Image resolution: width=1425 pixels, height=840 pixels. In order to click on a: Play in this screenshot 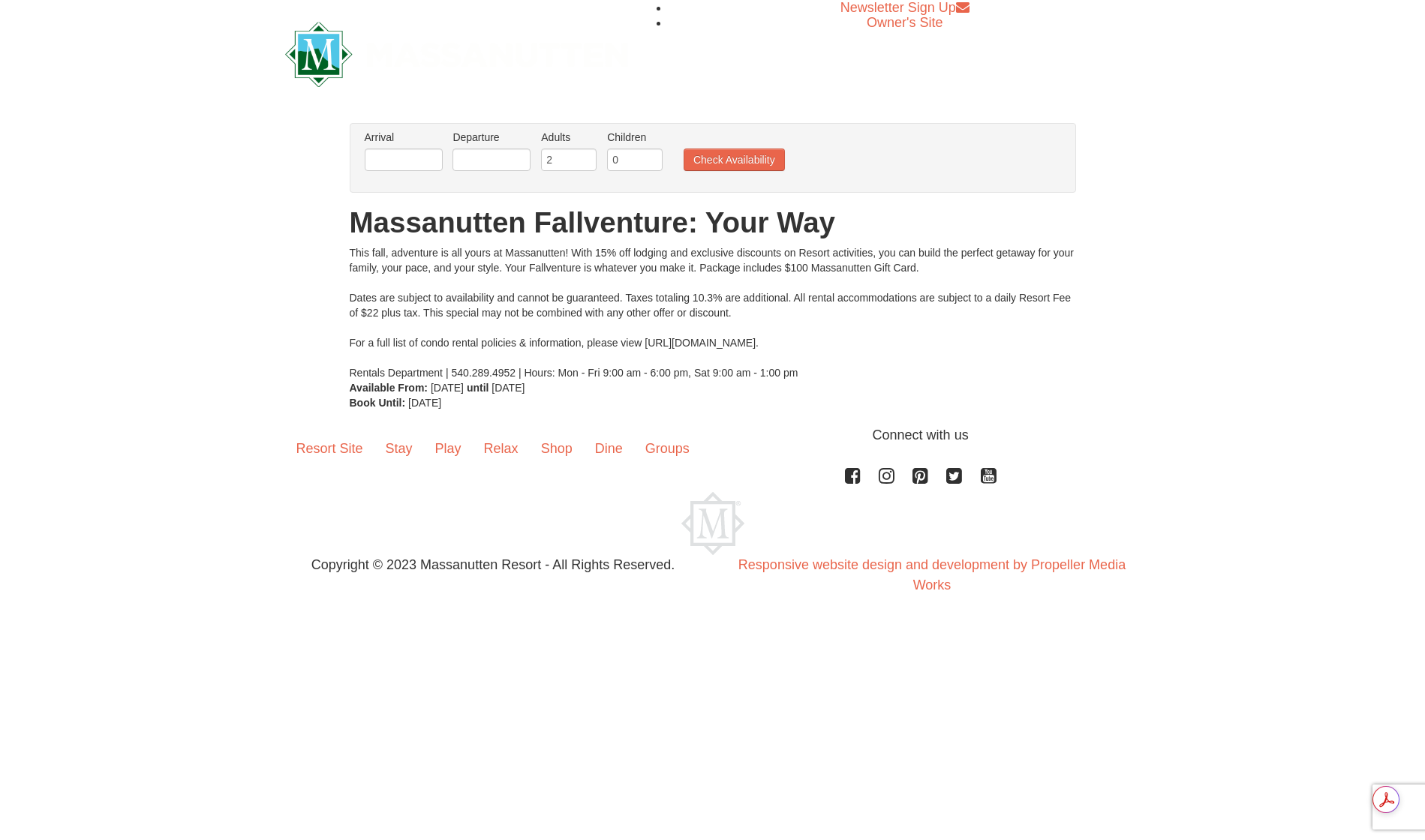, I will do `click(448, 449)`.